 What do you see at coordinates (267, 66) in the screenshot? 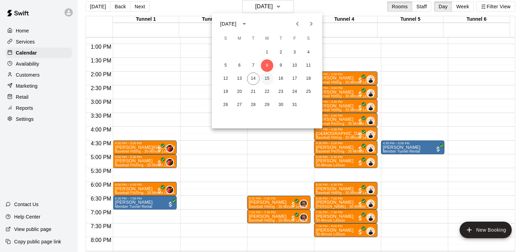
I see `button: 8` at bounding box center [267, 66].